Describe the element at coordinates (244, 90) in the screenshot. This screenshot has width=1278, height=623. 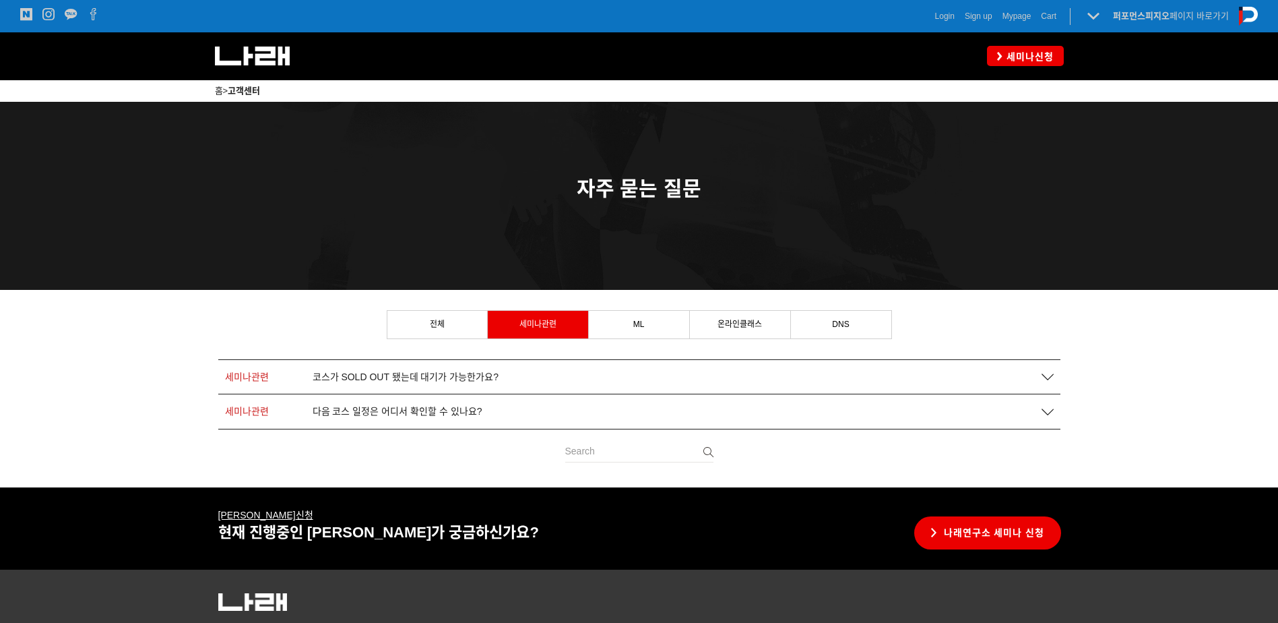
I see `a: 고객센터` at that location.